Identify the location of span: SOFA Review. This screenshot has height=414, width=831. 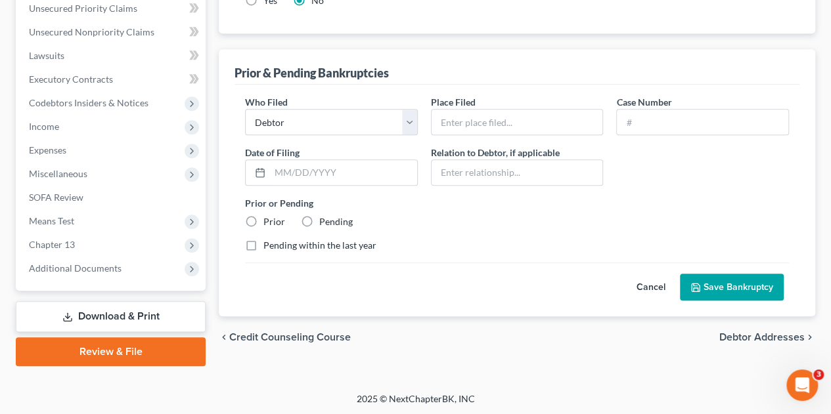
(56, 197).